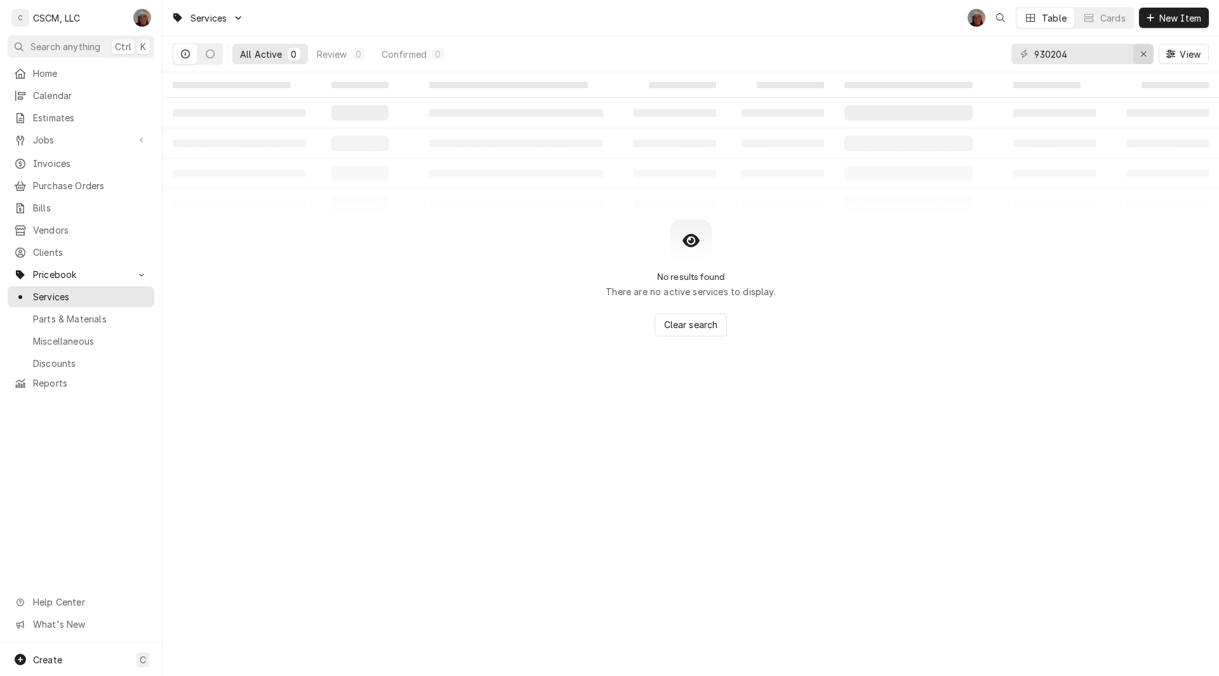 This screenshot has width=1219, height=676. What do you see at coordinates (81, 185) in the screenshot?
I see `a: Purchase Orders` at bounding box center [81, 185].